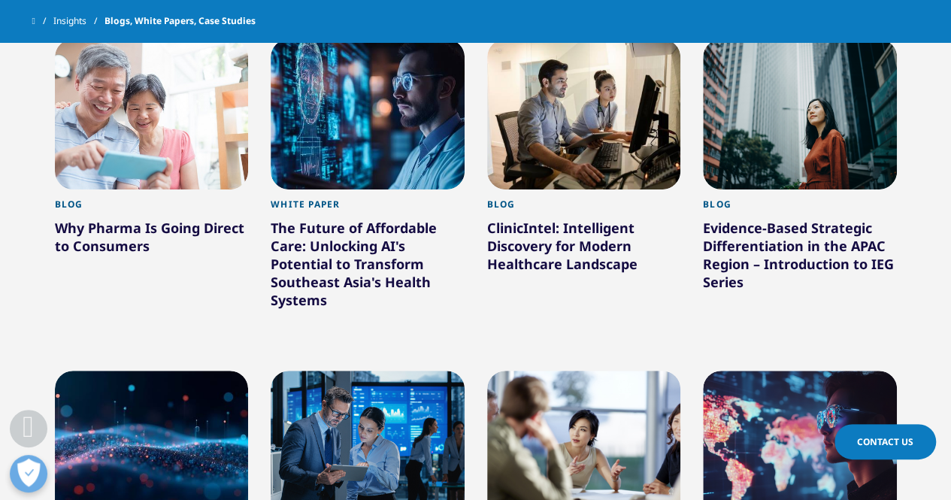  I want to click on span: Blogs, White Papers, Case Studies, so click(180, 21).